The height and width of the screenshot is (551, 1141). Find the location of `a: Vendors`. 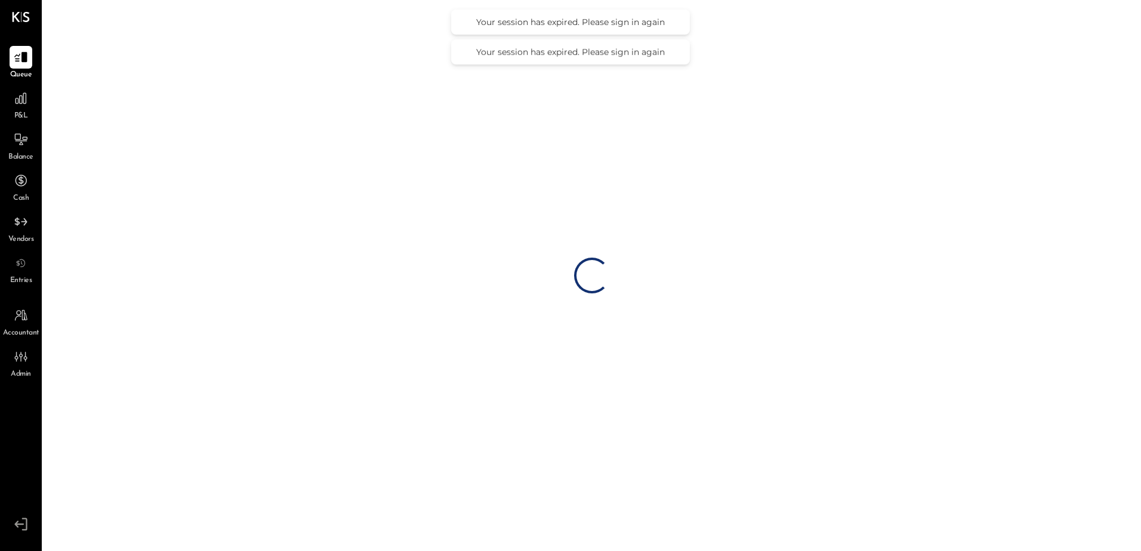

a: Vendors is located at coordinates (21, 228).